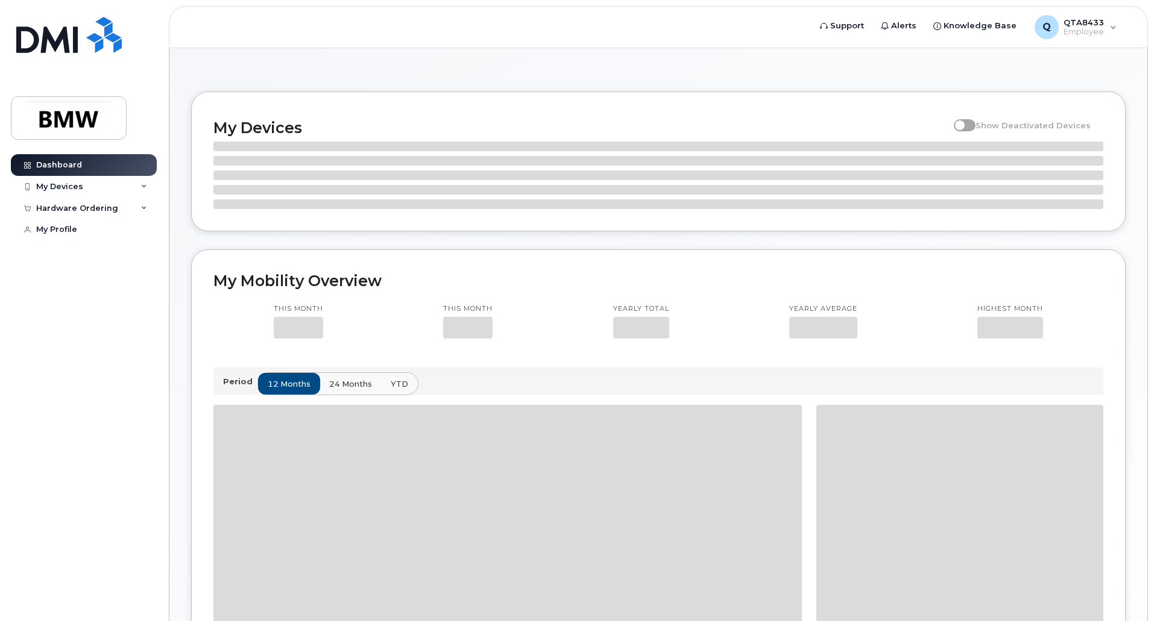 The image size is (1154, 621). What do you see at coordinates (580, 128) in the screenshot?
I see `h2: My Devices` at bounding box center [580, 128].